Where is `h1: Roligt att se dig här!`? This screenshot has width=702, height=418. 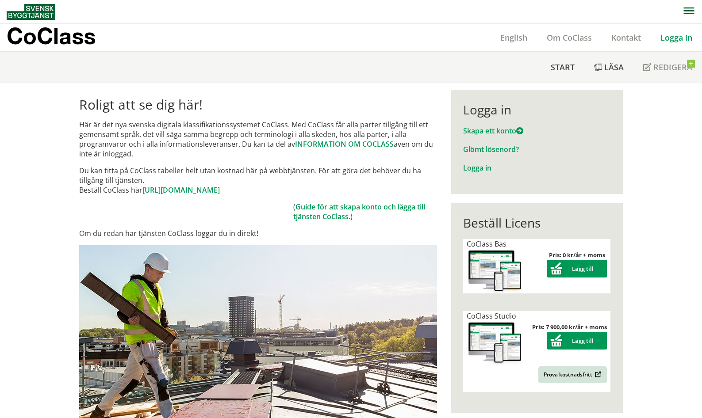
h1: Roligt att se dig här! is located at coordinates (258, 105).